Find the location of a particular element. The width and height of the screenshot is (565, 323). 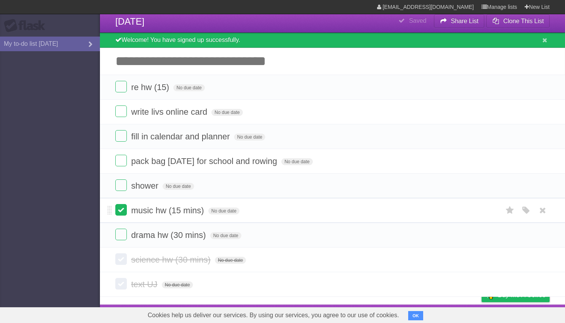

span: shower is located at coordinates (146, 185).